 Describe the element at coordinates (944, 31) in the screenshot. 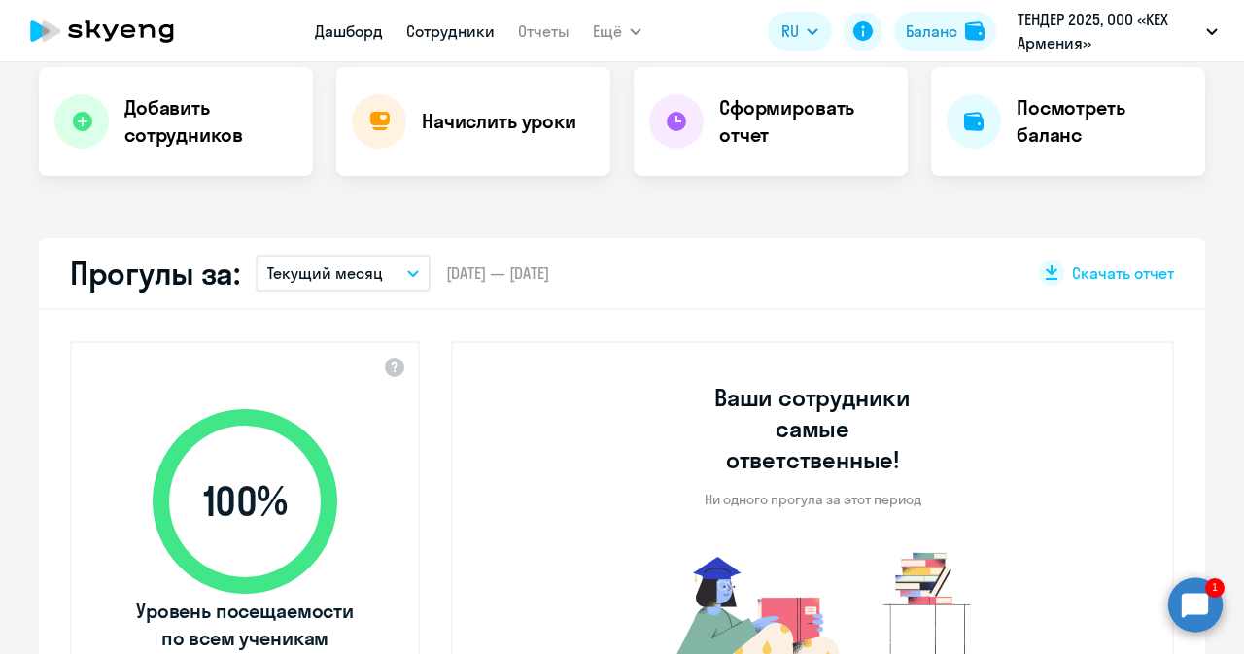

I see `button: Балансbalance` at that location.